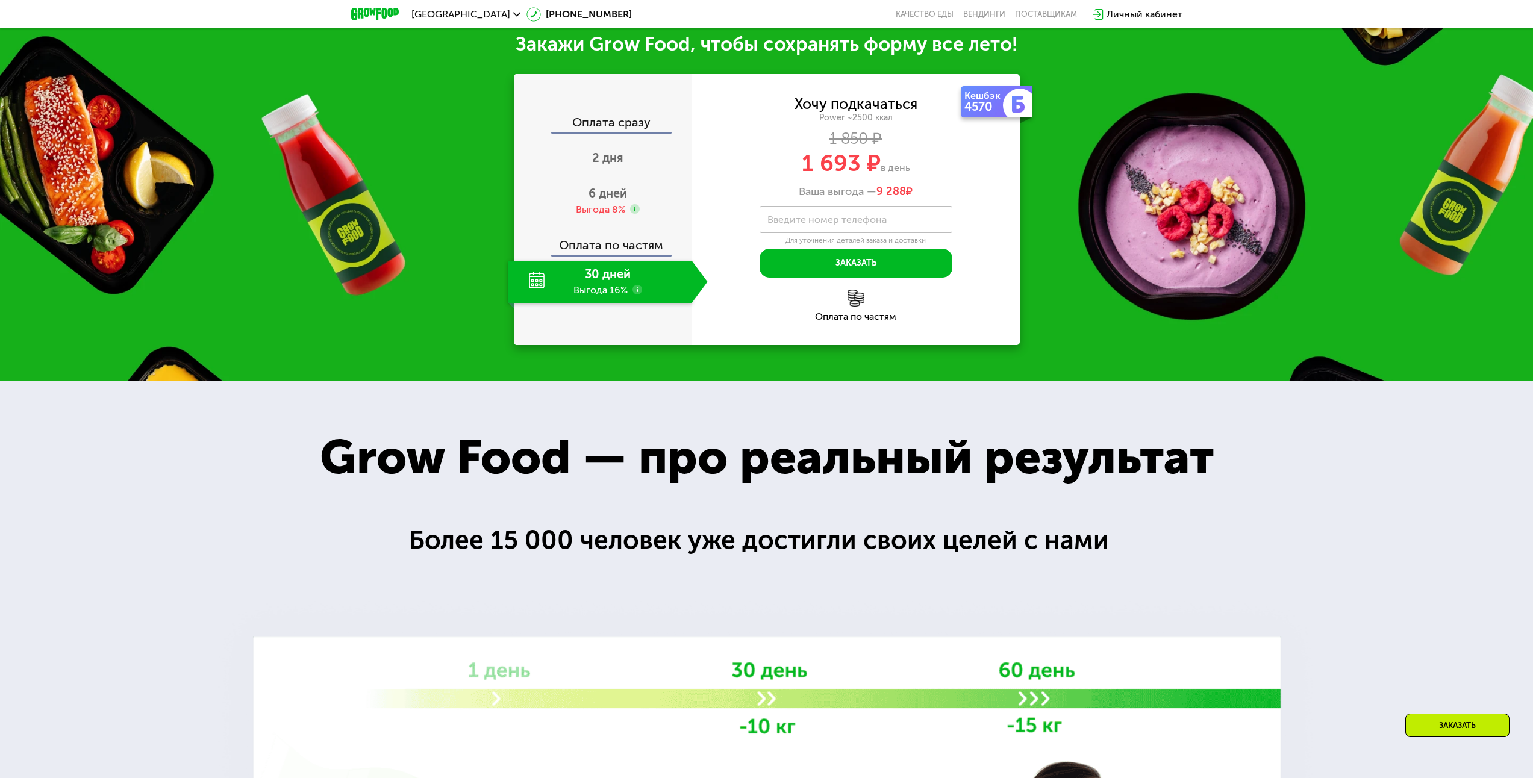  Describe the element at coordinates (856, 241) in the screenshot. I see `div: Для уточнения деталей заказа и доставки` at that location.